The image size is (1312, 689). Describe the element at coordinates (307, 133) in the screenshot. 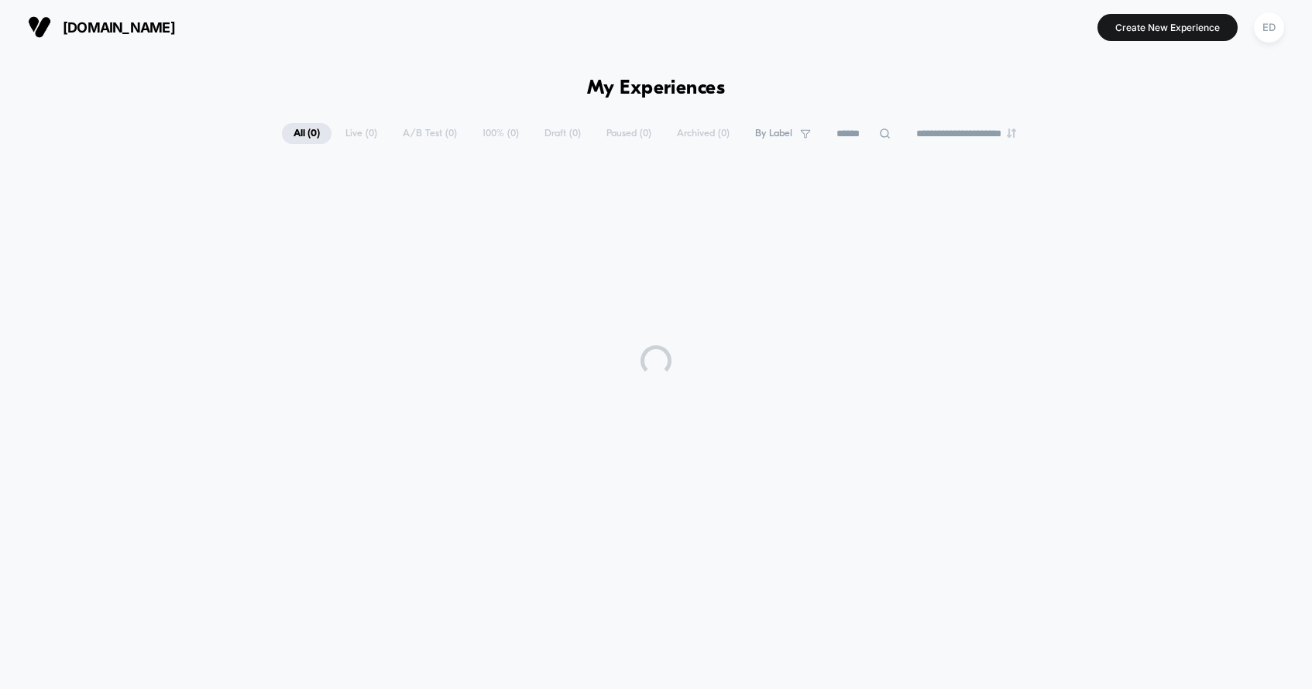

I see `span: All ( 0 )` at that location.